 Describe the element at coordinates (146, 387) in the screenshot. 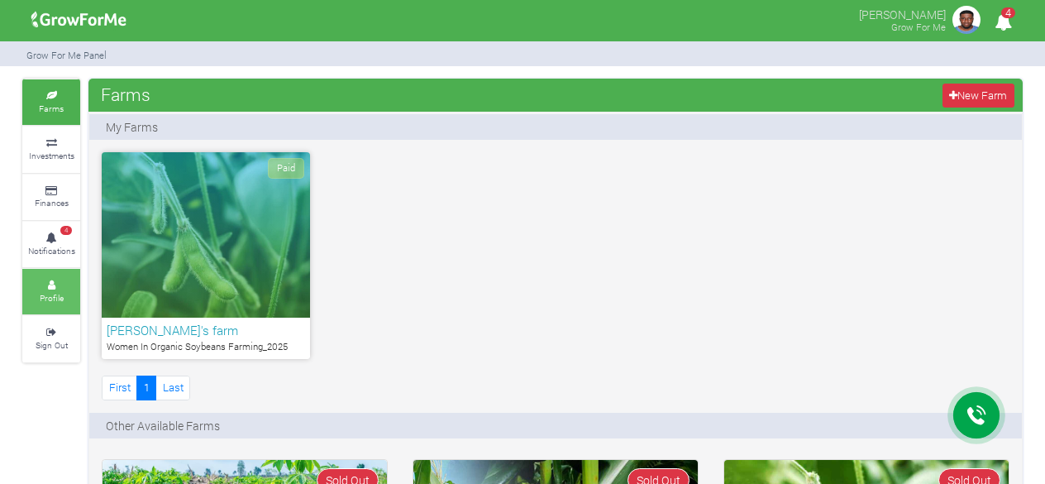

I see `nav: Page Navigation` at that location.